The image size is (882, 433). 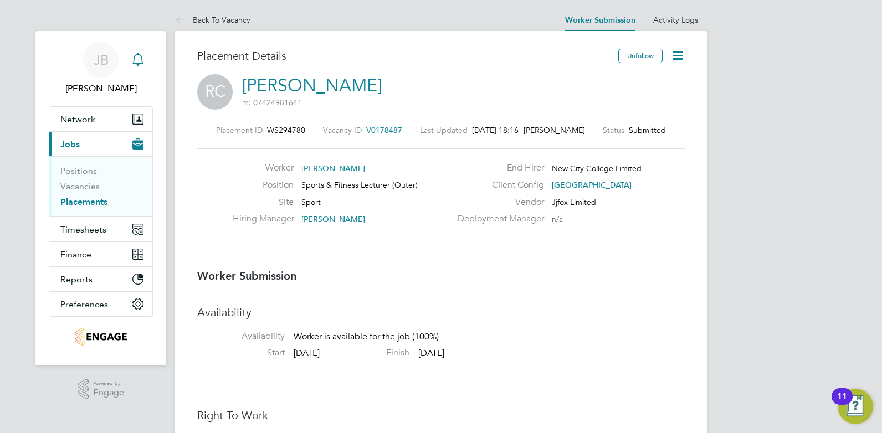 What do you see at coordinates (101, 304) in the screenshot?
I see `button: Preferences` at bounding box center [101, 304].